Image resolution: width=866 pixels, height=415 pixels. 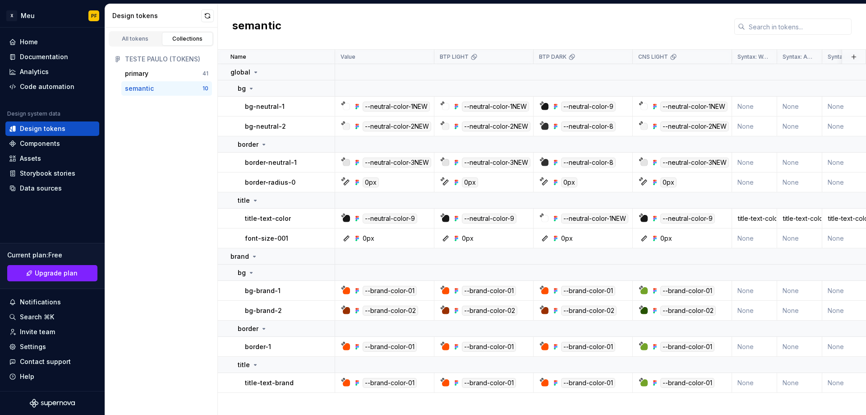 What do you see at coordinates (240, 72) in the screenshot?
I see `p: global` at bounding box center [240, 72].